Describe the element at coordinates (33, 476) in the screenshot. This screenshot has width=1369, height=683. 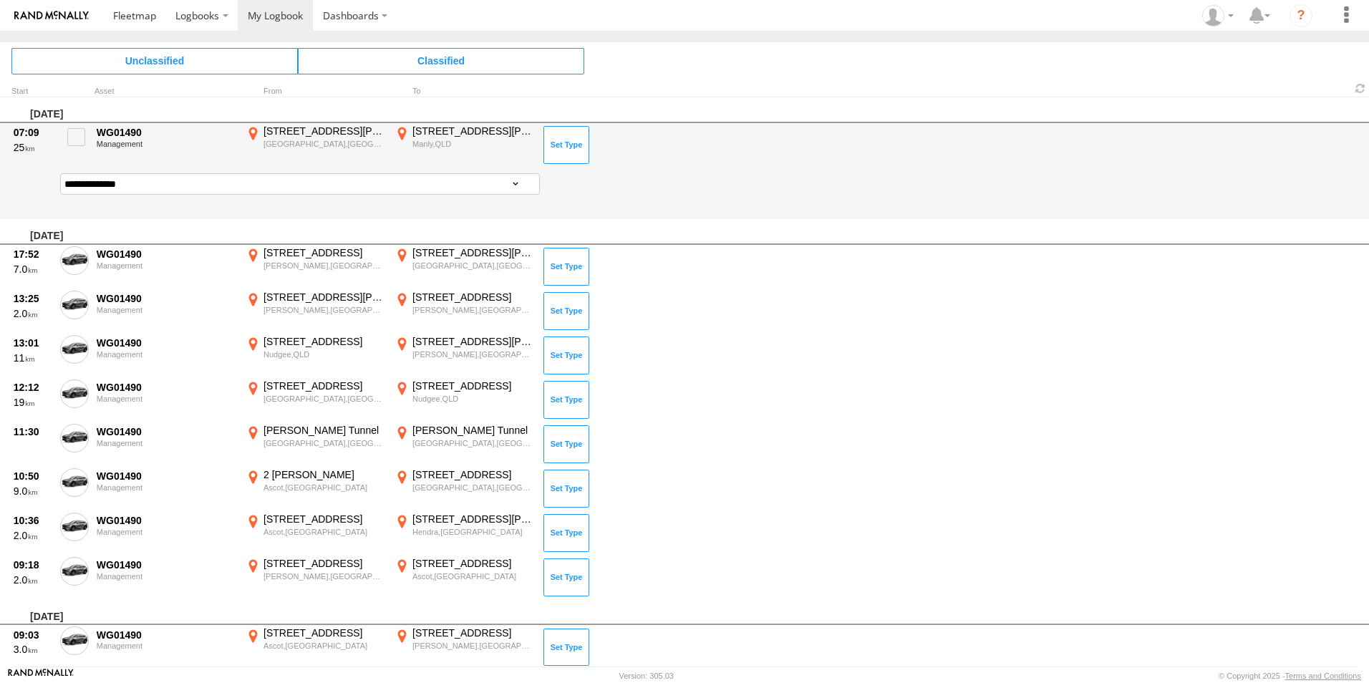
I see `div: 10:50` at that location.